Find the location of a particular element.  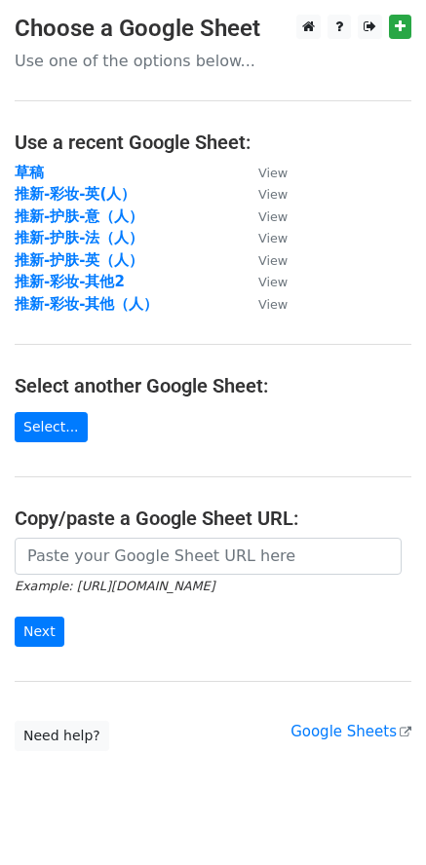

h3: Choose a Google Sheet is located at coordinates (212, 28).